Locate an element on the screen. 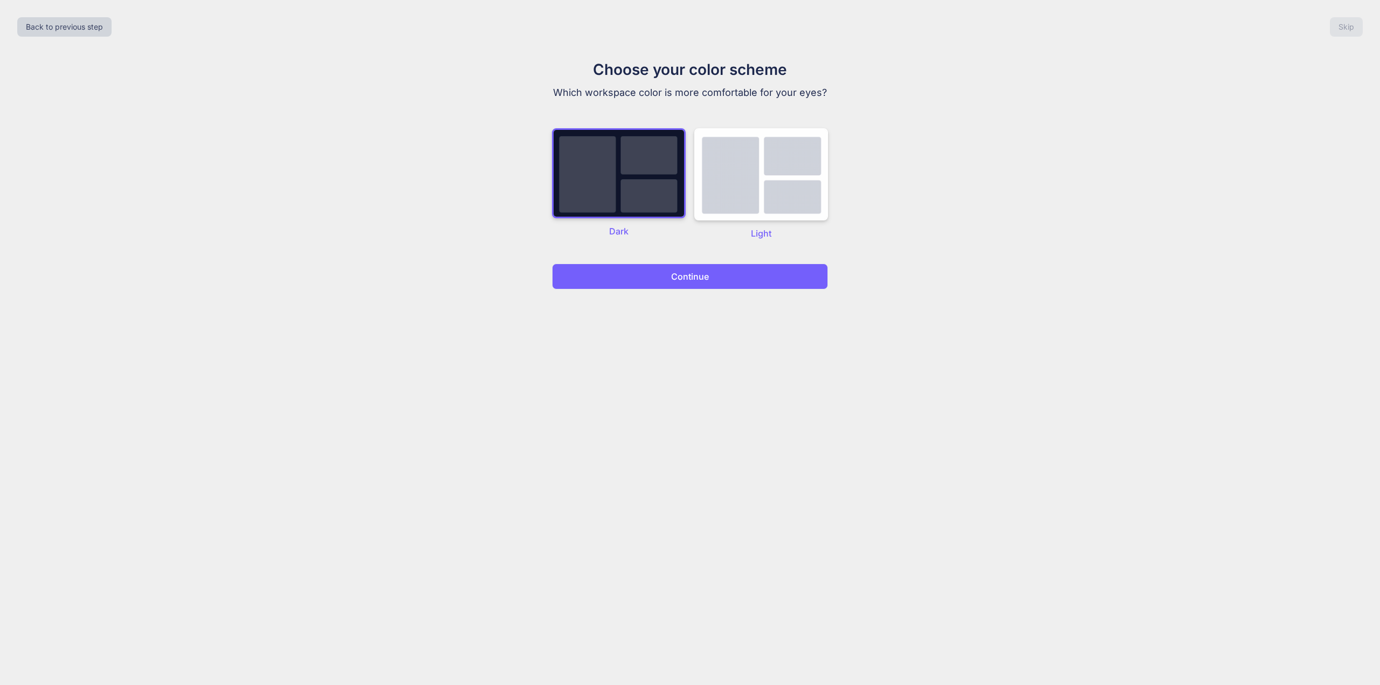 This screenshot has height=685, width=1380. p: Dark is located at coordinates (619, 231).